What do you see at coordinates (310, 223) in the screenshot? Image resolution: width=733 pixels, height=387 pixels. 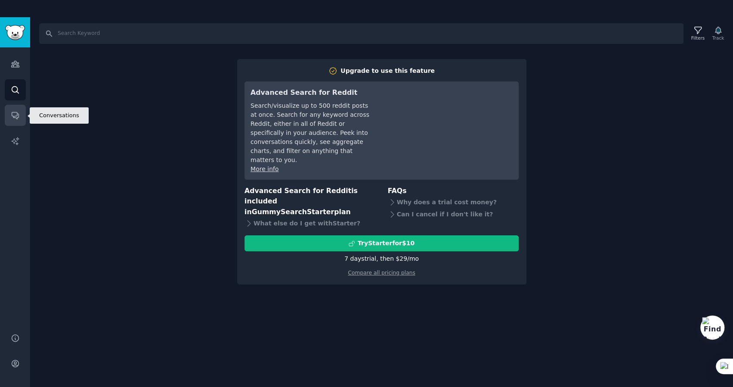 I see `div: What else do I get with Starter ?` at bounding box center [310, 223].